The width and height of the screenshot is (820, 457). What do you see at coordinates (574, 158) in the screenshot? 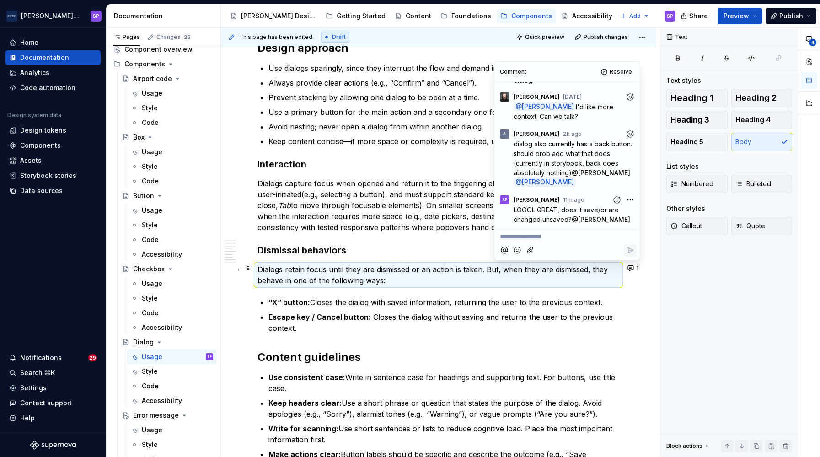
I see `span: dialog also currently has a back button. should prob add what that does (currently in storybook, ...` at bounding box center [574, 158].